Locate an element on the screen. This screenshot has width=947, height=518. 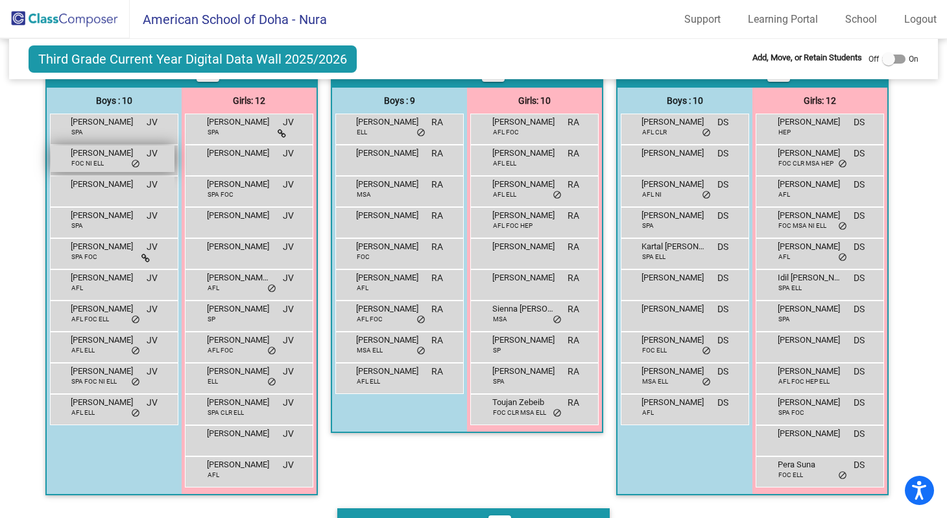
span: FOC CLR MSA ELL is located at coordinates (520, 412).